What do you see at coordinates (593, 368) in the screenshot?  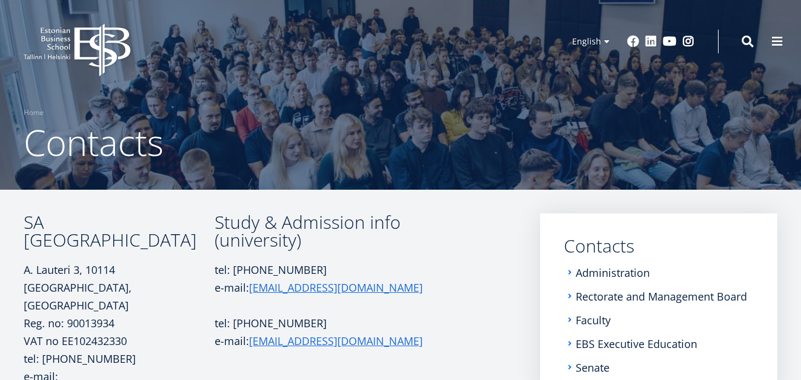 I see `a: Senate` at bounding box center [593, 368].